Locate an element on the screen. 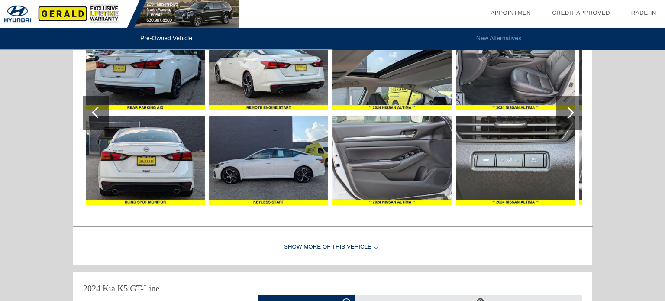  img: Used-2024-Nissan-Altima-25SR-ID21902781505-aHR0cDovL2ltYWdlcy51bml0c2ludmVudG9yeS5jb20vdXBsb2Fkcy... is located at coordinates (392, 66).